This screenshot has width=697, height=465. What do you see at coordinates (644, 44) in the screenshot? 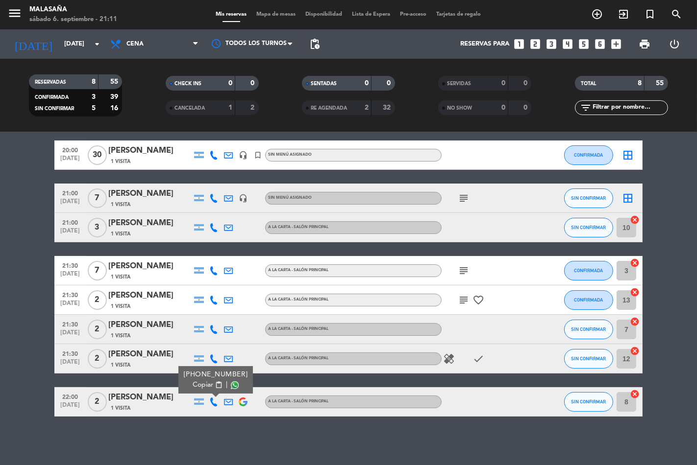
I see `span: print` at bounding box center [644, 44].